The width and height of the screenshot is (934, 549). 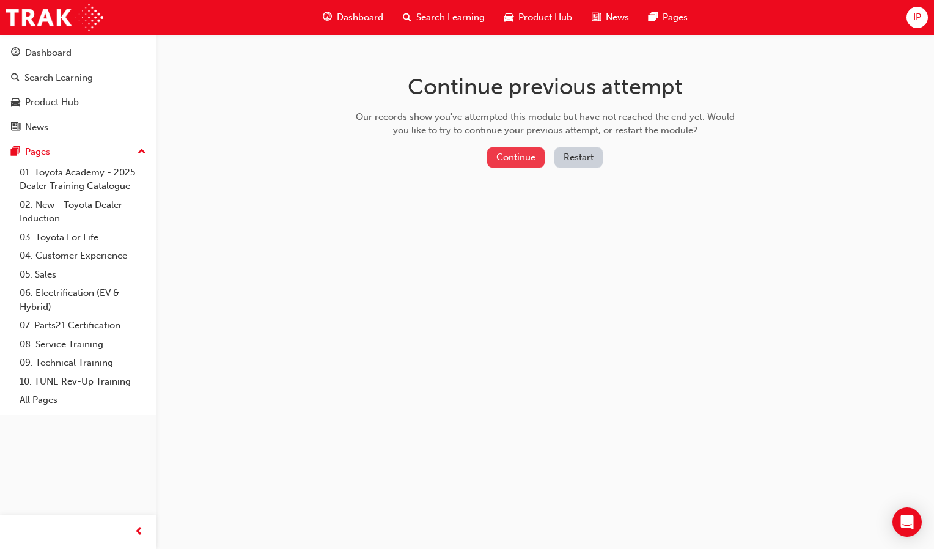 What do you see at coordinates (618, 17) in the screenshot?
I see `span: News` at bounding box center [618, 17].